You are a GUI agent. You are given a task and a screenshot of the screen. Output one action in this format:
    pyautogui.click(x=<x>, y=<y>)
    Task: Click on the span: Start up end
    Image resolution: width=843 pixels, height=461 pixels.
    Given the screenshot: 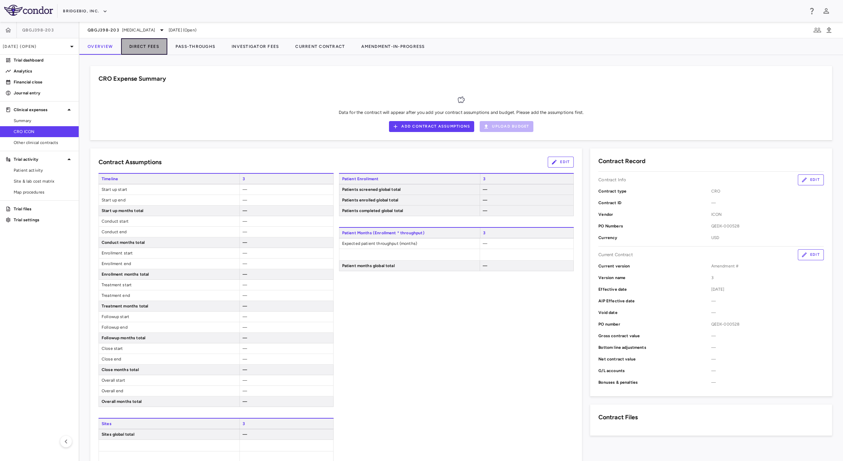 What is the action you would take?
    pyautogui.click(x=169, y=200)
    